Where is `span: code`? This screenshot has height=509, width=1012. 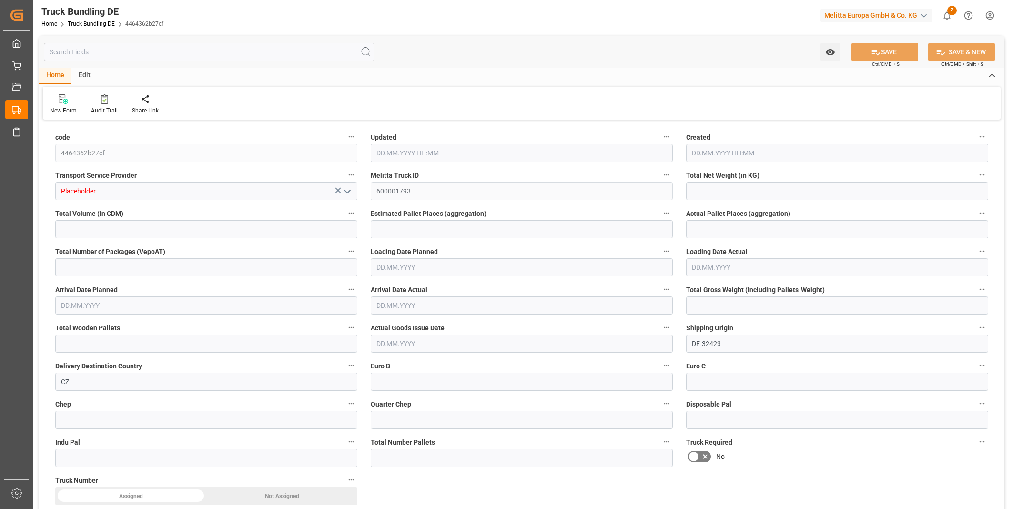
span: code is located at coordinates (62, 137).